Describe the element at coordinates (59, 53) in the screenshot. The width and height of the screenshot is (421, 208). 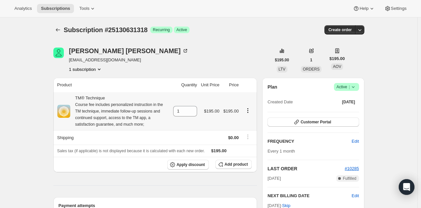
I see `span: Laurie Lichtenstein` at that location.